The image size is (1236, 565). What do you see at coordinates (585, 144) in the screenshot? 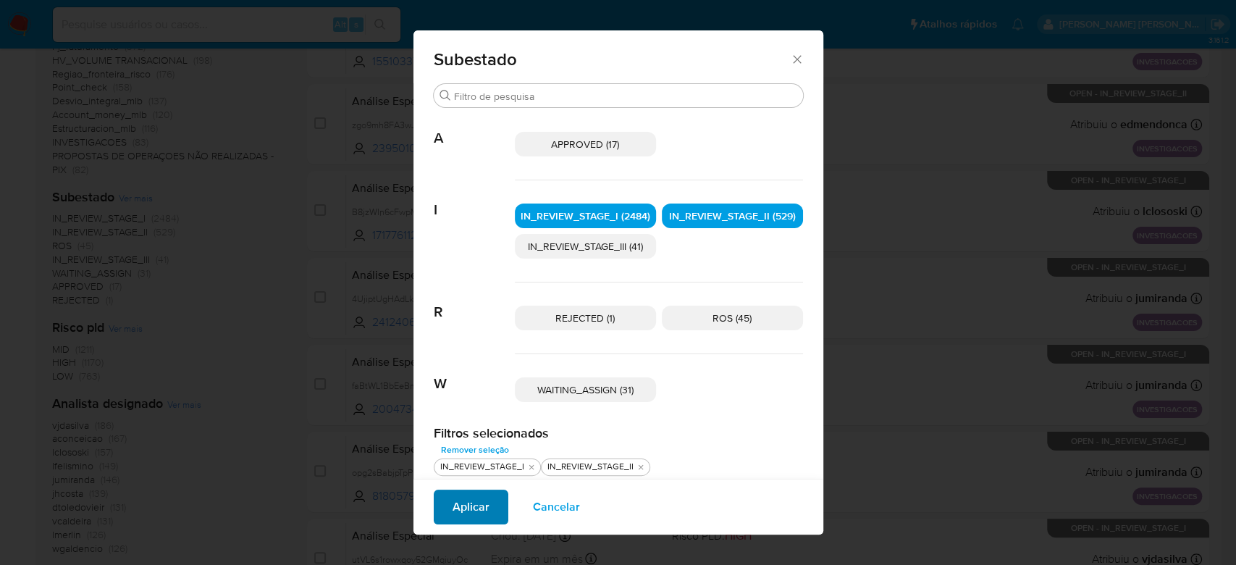
I see `div: APPROVED (17)` at bounding box center [585, 144].